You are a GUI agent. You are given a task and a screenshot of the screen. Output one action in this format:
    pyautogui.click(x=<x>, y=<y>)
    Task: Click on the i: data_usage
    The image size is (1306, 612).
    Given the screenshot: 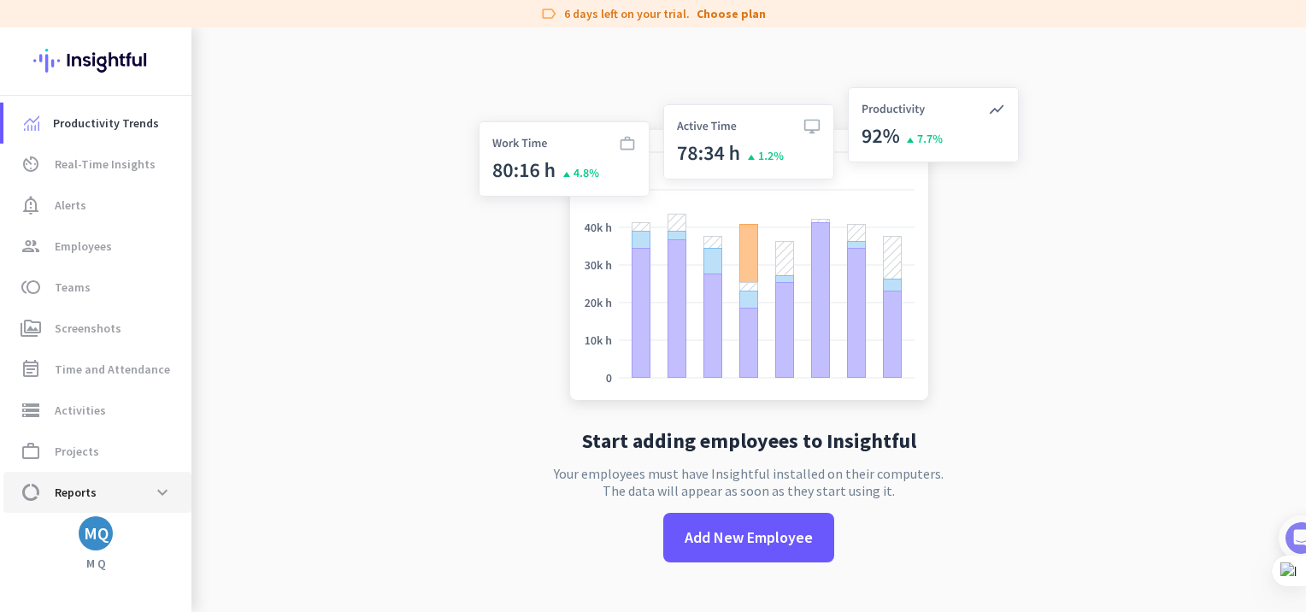 What is the action you would take?
    pyautogui.click(x=31, y=492)
    